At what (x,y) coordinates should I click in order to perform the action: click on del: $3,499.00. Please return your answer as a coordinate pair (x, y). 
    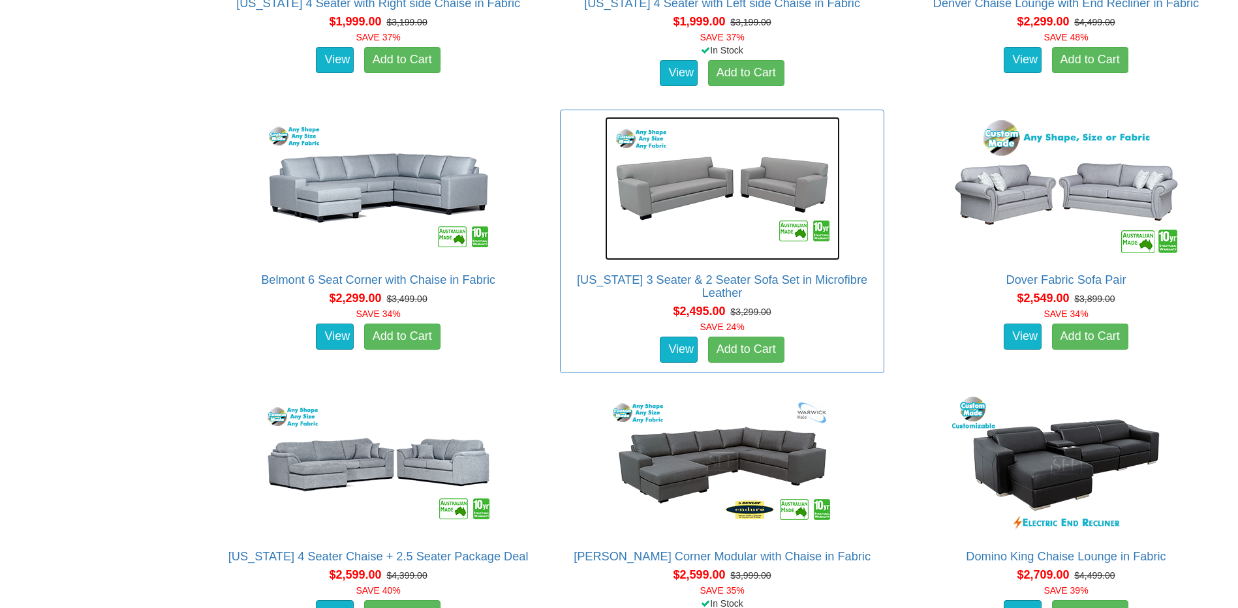
    Looking at the image, I should click on (406, 299).